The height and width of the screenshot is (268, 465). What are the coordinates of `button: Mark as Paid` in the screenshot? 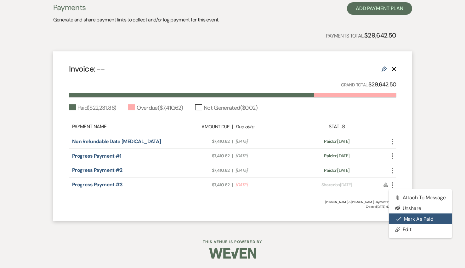 It's located at (421, 218).